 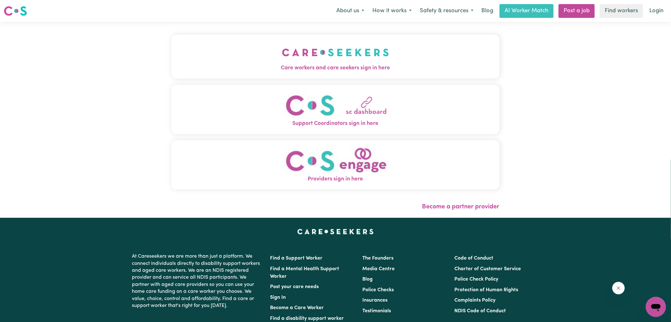 I want to click on a: Code of Conduct, so click(x=473, y=258).